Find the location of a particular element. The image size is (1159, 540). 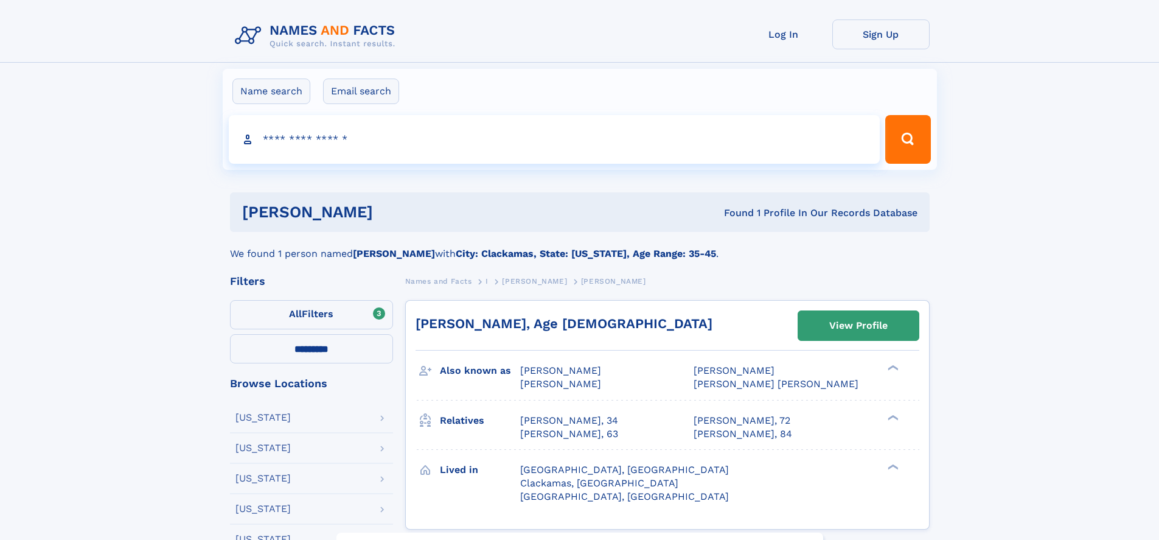

div: We found 1 person named with . is located at coordinates (580, 246).